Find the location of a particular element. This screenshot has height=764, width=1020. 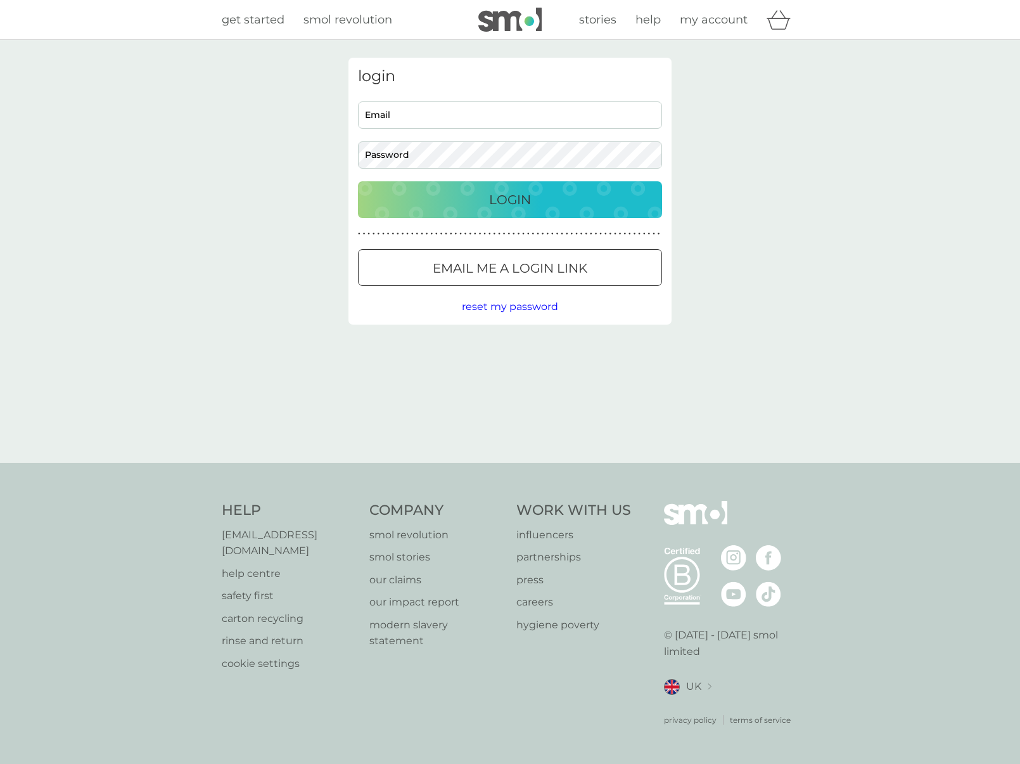

p: cookie settings is located at coordinates (289, 663).